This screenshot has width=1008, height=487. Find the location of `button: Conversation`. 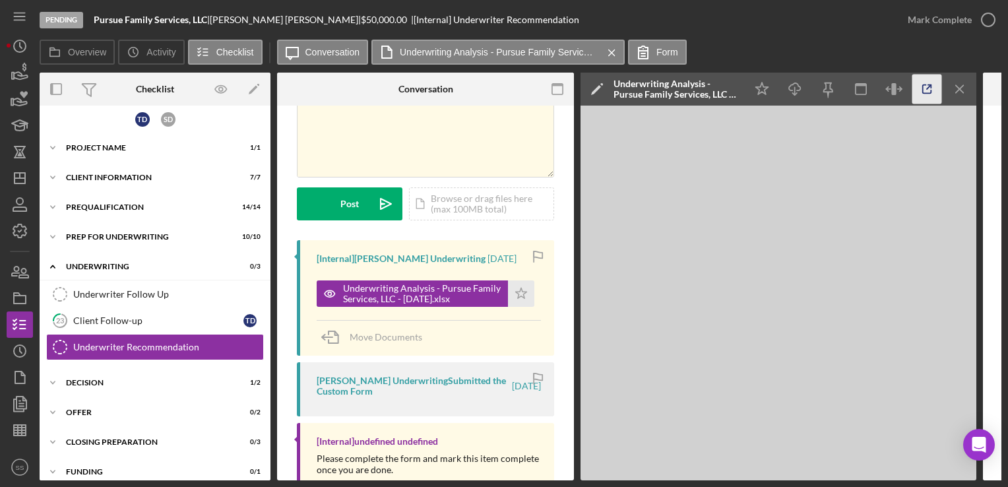

button: Conversation is located at coordinates (322, 52).